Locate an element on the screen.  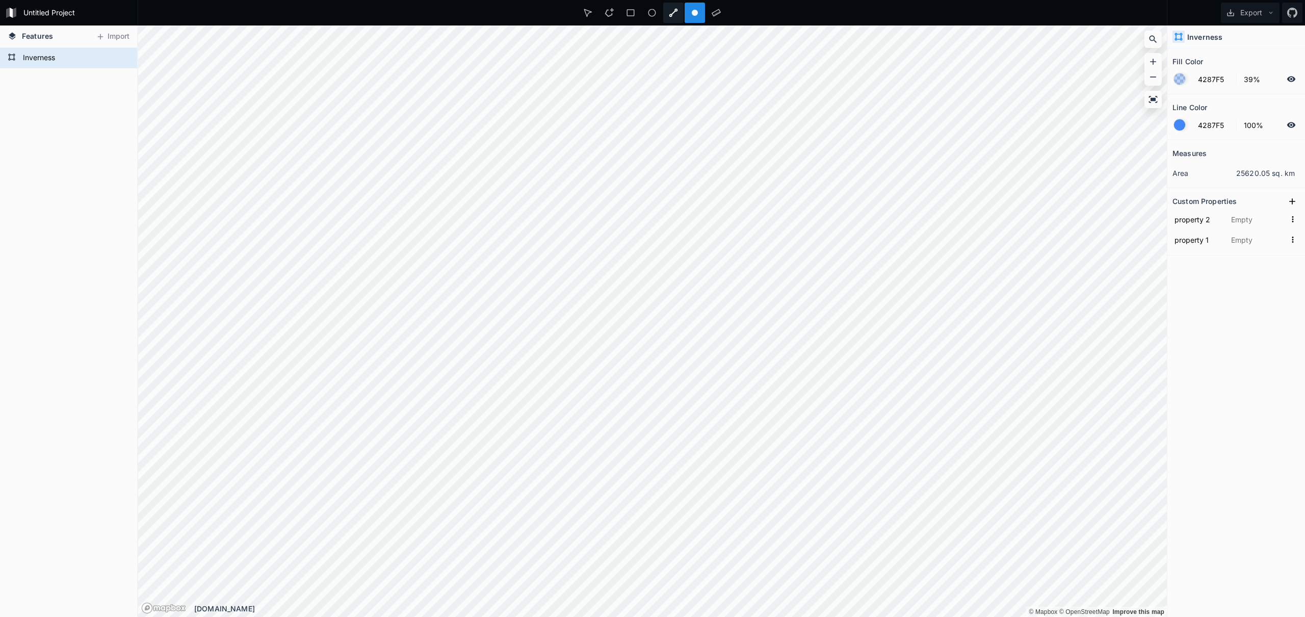
dt: area is located at coordinates (1204, 173).